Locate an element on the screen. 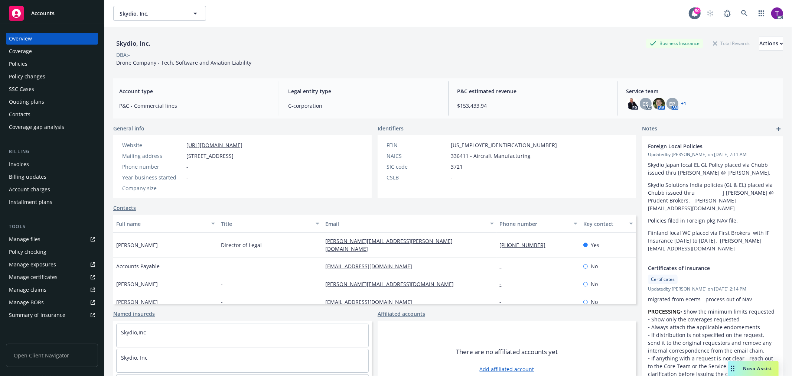 The height and width of the screenshot is (376, 792). a: Search is located at coordinates (745, 13).